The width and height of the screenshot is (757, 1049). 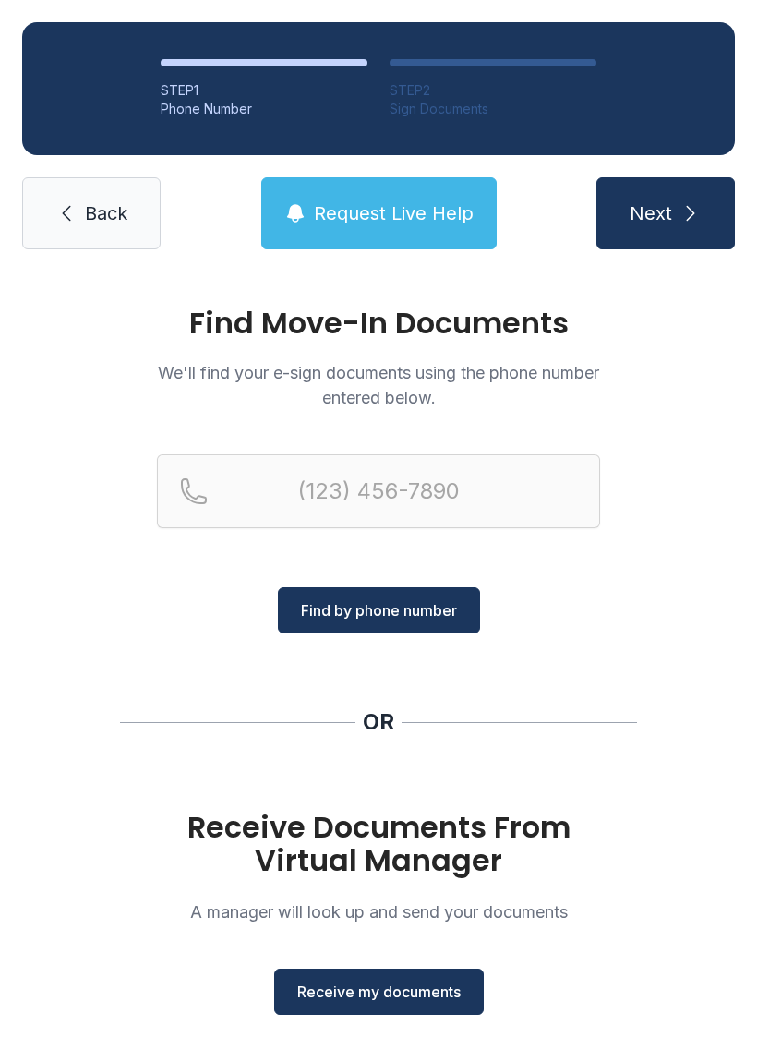 What do you see at coordinates (379, 491) in the screenshot?
I see `input: Reservation phone number` at bounding box center [379, 491].